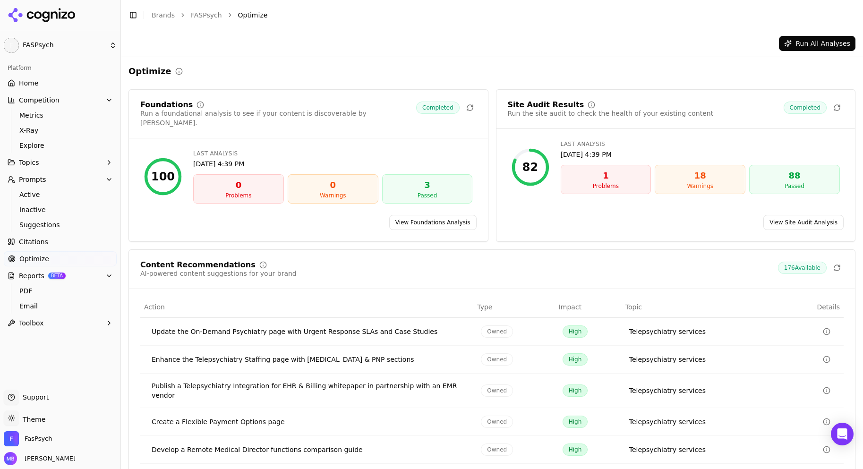 This screenshot has width=863, height=469. What do you see at coordinates (32, 420) in the screenshot?
I see `span: Theme` at bounding box center [32, 420].